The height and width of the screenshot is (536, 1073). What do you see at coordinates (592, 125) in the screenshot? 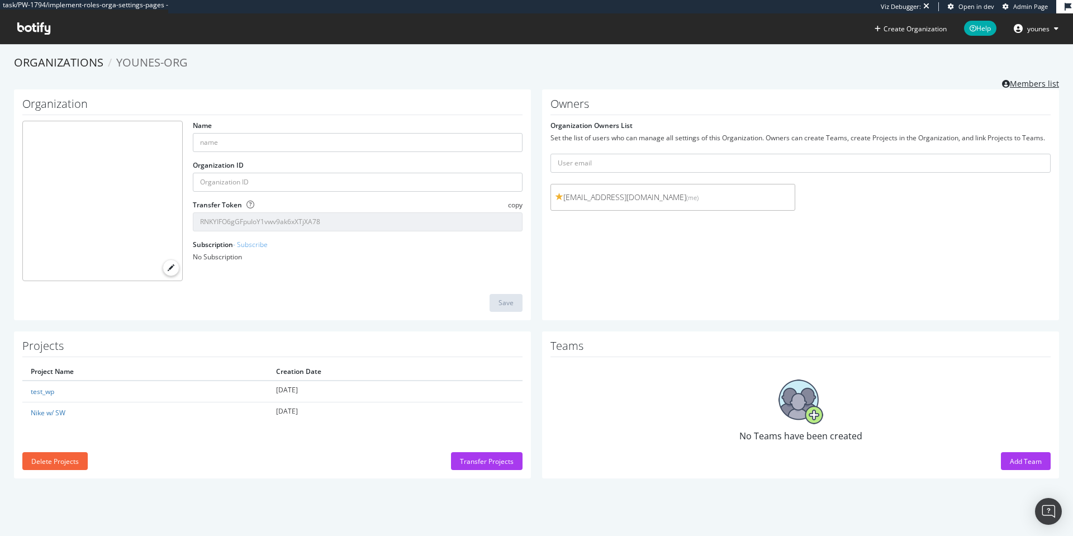
I see `label: Organization Owners List` at bounding box center [592, 125].